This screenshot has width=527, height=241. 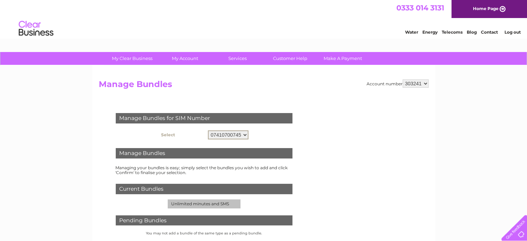 What do you see at coordinates (36, 28) in the screenshot?
I see `img: logo.png` at bounding box center [36, 28].